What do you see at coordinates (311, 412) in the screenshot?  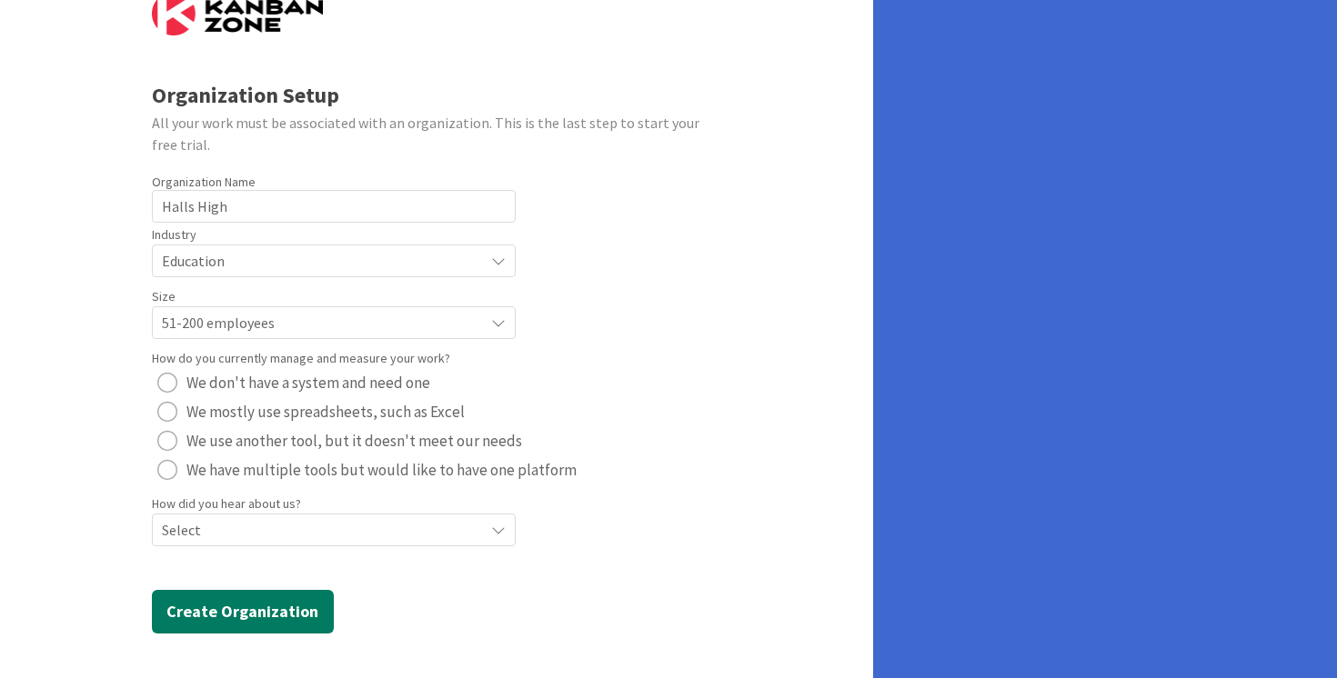 I see `button: We mostly use spreadsheets, such as Excel` at bounding box center [311, 412].